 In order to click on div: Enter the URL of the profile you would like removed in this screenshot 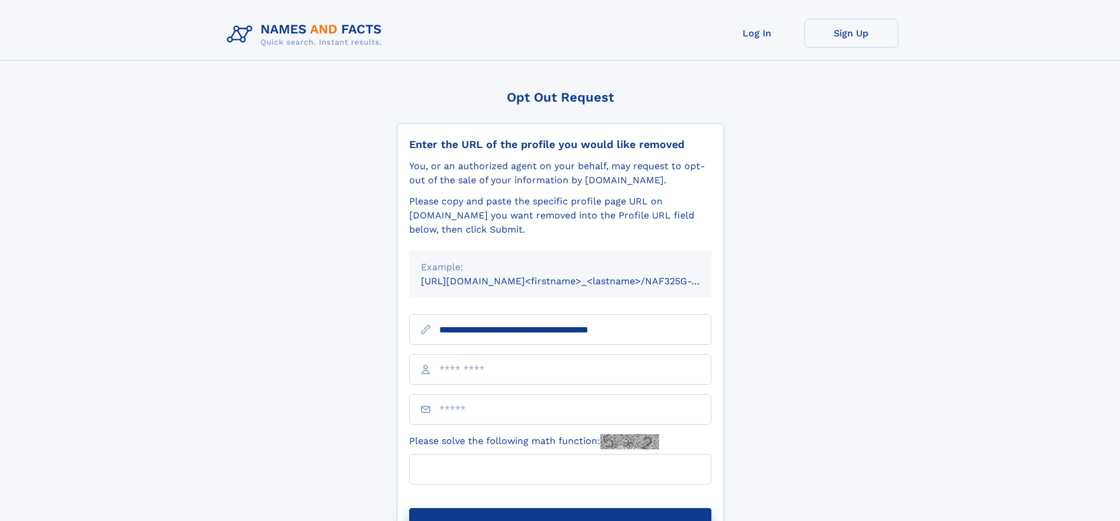, I will do `click(560, 145)`.